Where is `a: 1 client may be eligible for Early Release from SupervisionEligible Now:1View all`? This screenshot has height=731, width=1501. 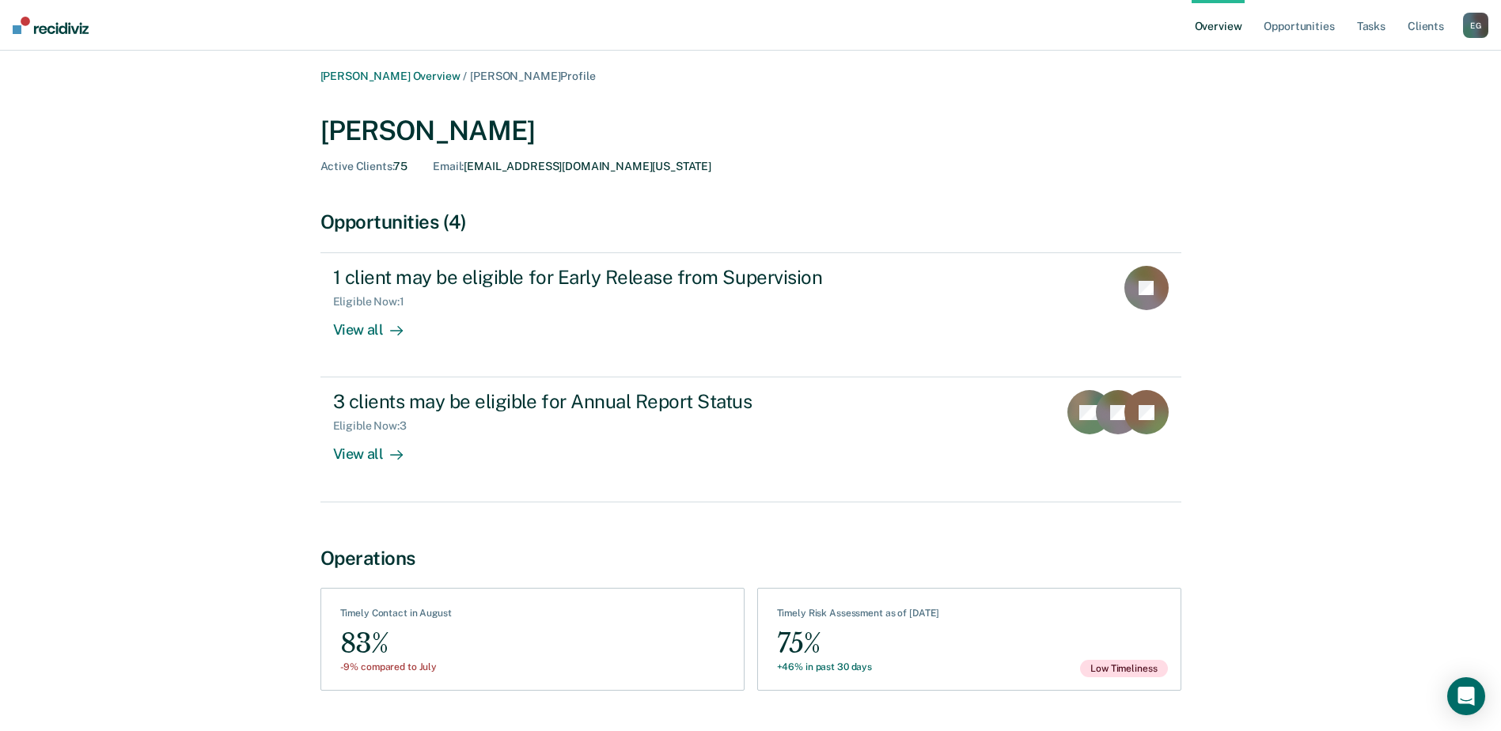 a: 1 client may be eligible for Early Release from SupervisionEligible Now:1View all is located at coordinates (751, 315).